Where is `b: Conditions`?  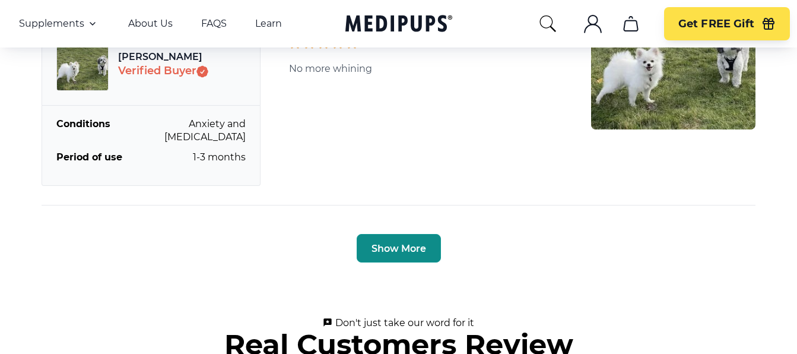
b: Conditions is located at coordinates (83, 131).